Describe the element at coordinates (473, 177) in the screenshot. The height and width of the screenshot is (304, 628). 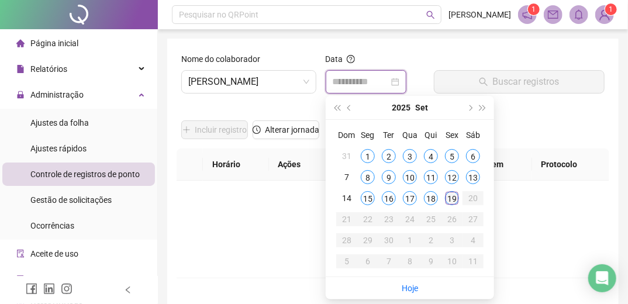
I see `td: 2025-09-13` at that location.